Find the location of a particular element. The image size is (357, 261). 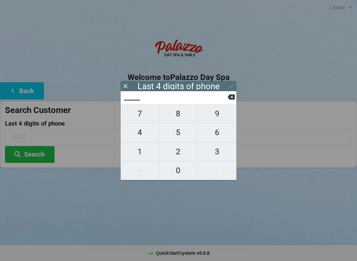

span: 2 is located at coordinates (179, 152).